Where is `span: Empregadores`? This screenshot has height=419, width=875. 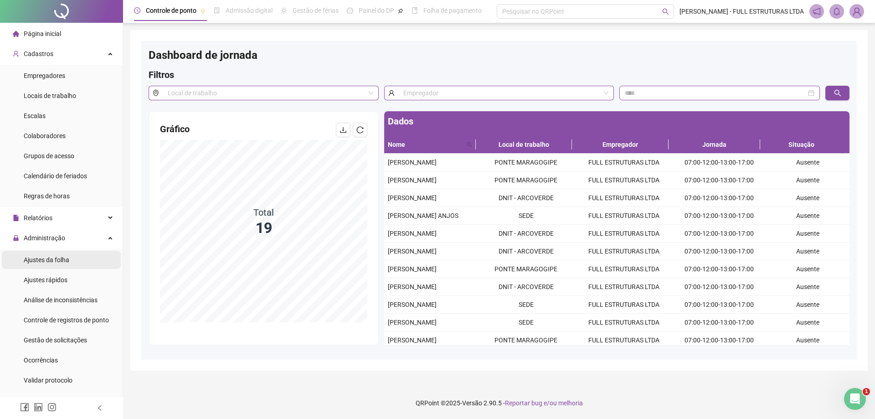 span: Empregadores is located at coordinates (44, 76).